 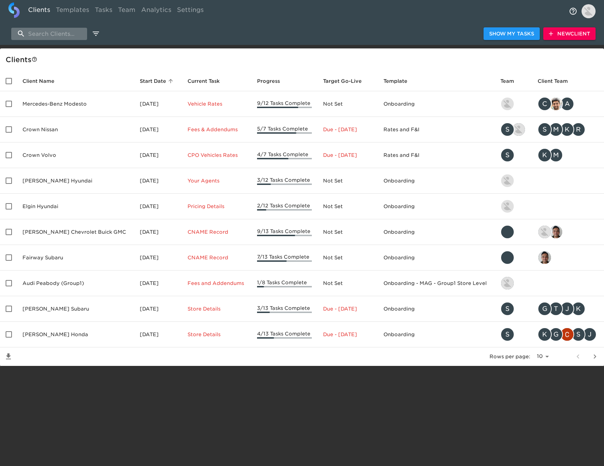 What do you see at coordinates (216, 104) in the screenshot?
I see `p: Vehicle Rates` at bounding box center [216, 104].